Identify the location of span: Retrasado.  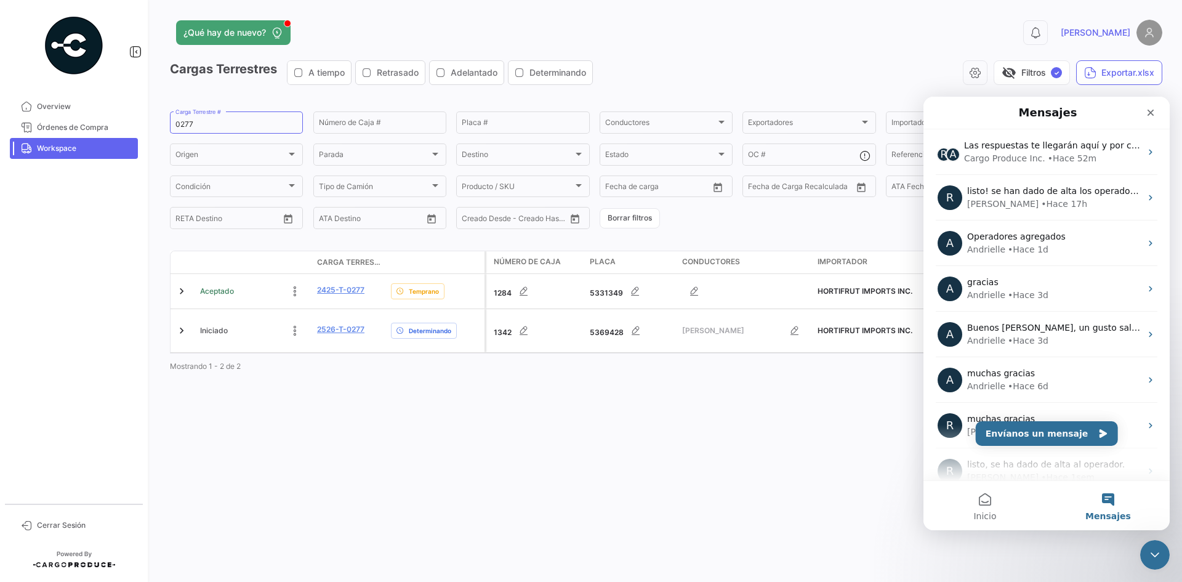
(398, 73).